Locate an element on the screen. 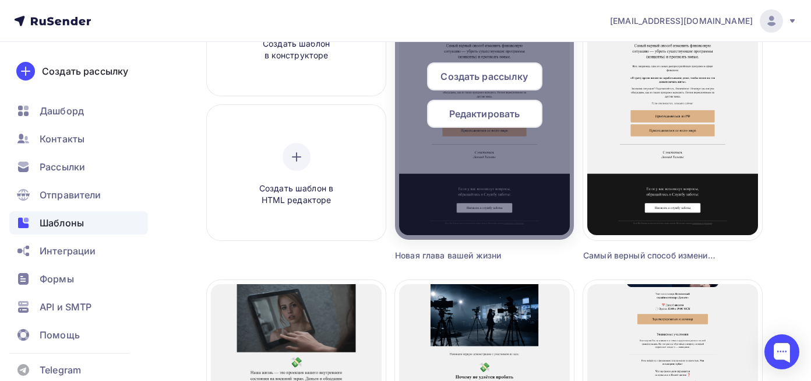 The image size is (811, 381). span: Дашборд is located at coordinates (62, 111).